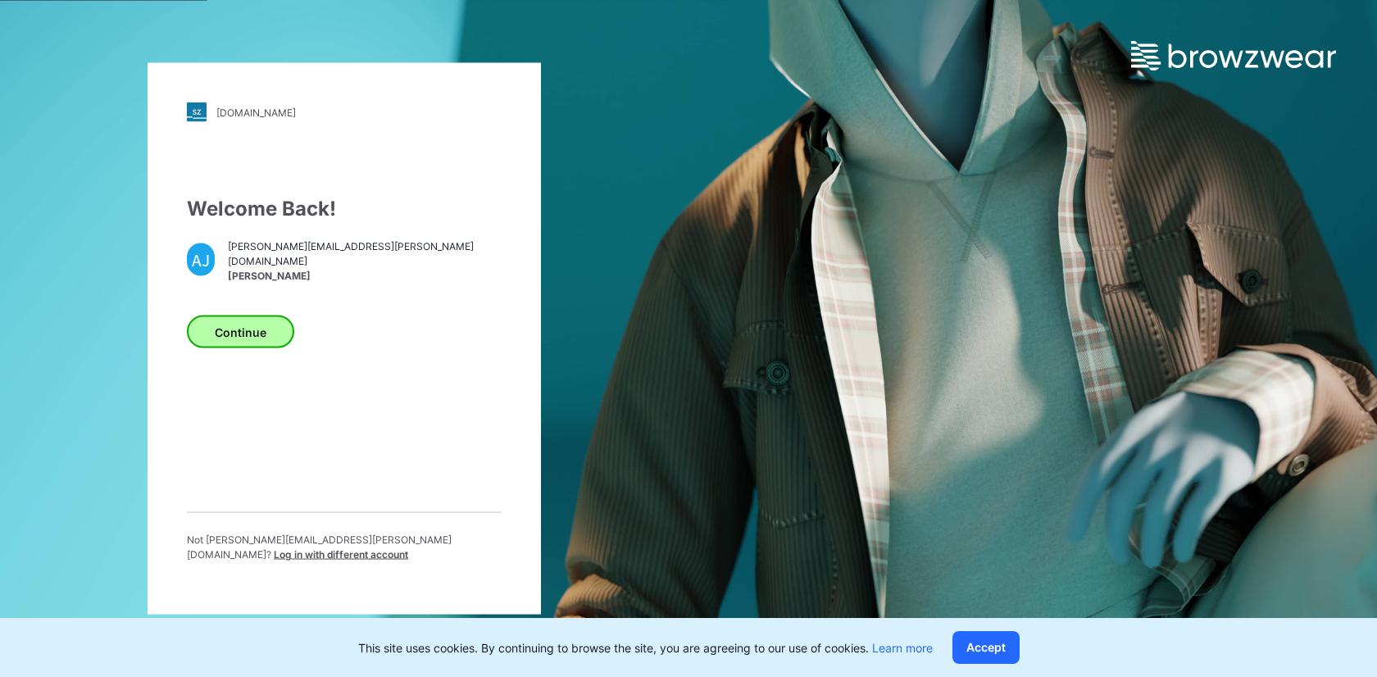 Image resolution: width=1377 pixels, height=677 pixels. I want to click on a: Learn more, so click(902, 647).